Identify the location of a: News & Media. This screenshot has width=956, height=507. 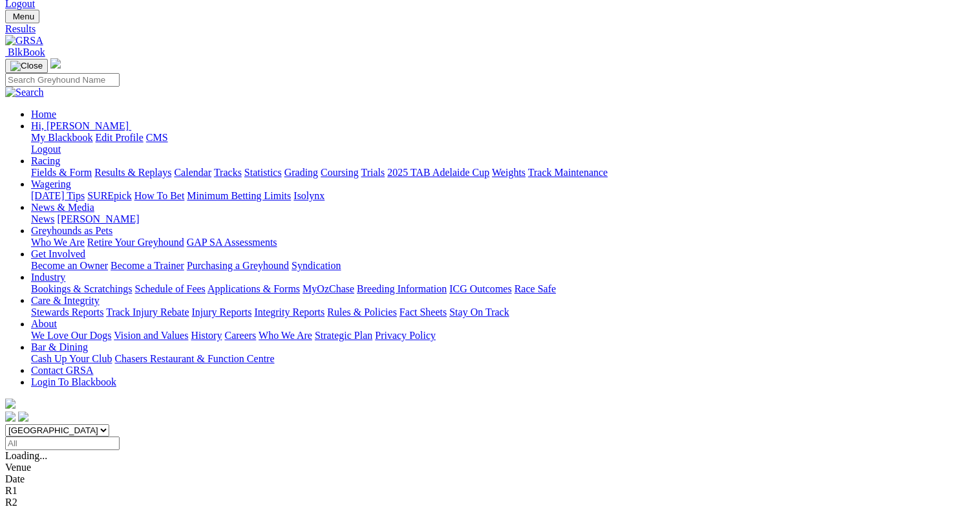
(63, 207).